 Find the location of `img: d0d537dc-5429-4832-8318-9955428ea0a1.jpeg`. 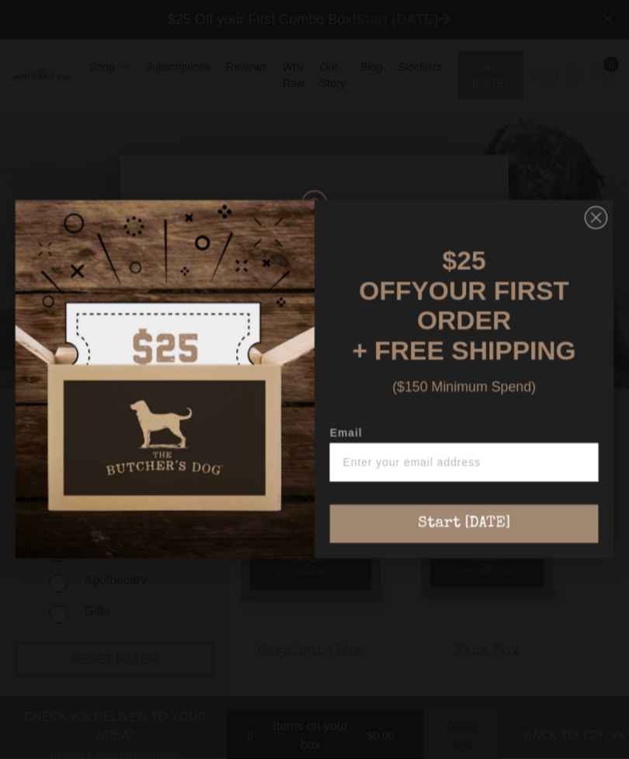

img: d0d537dc-5429-4832-8318-9955428ea0a1.jpeg is located at coordinates (165, 379).